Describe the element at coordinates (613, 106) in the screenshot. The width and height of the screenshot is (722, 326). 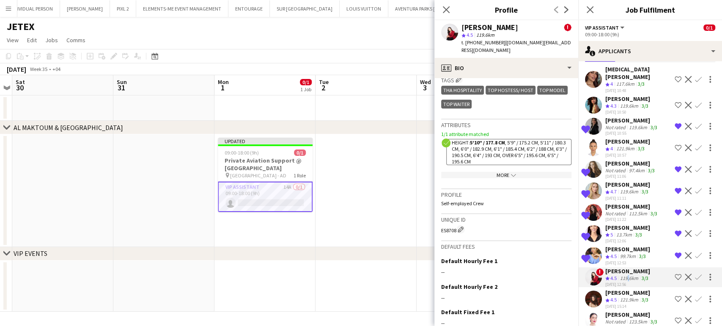
I see `span: 4.3` at that location.